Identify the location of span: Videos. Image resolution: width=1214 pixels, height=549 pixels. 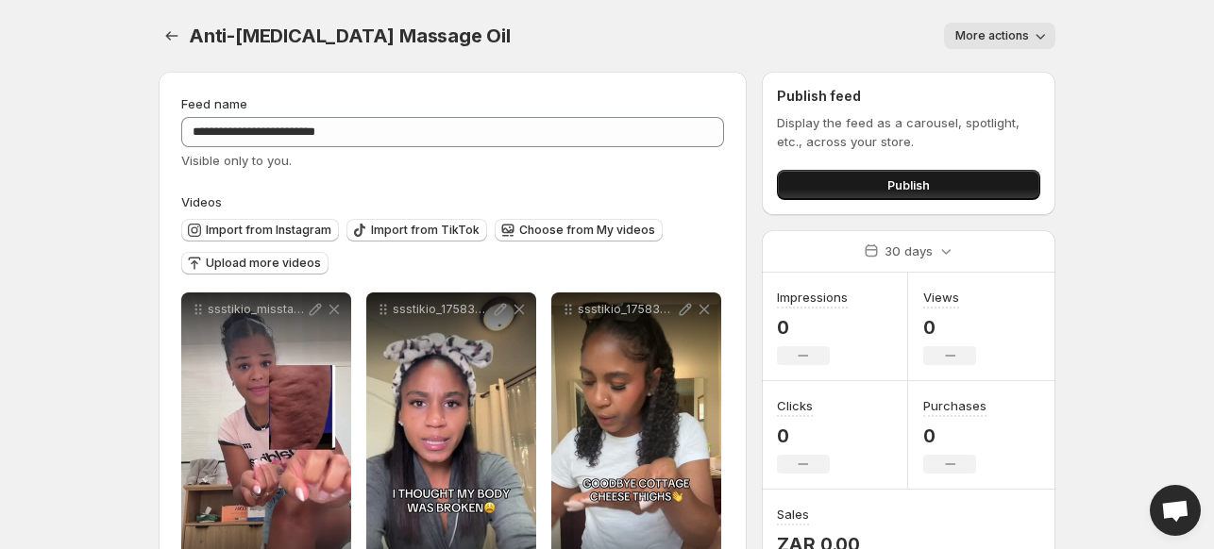
(201, 202).